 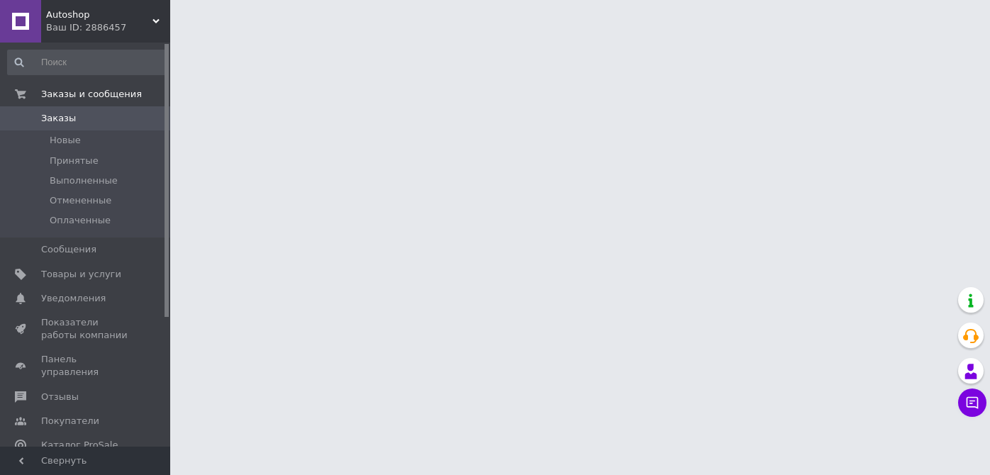 I want to click on span: Отзывы, so click(x=60, y=397).